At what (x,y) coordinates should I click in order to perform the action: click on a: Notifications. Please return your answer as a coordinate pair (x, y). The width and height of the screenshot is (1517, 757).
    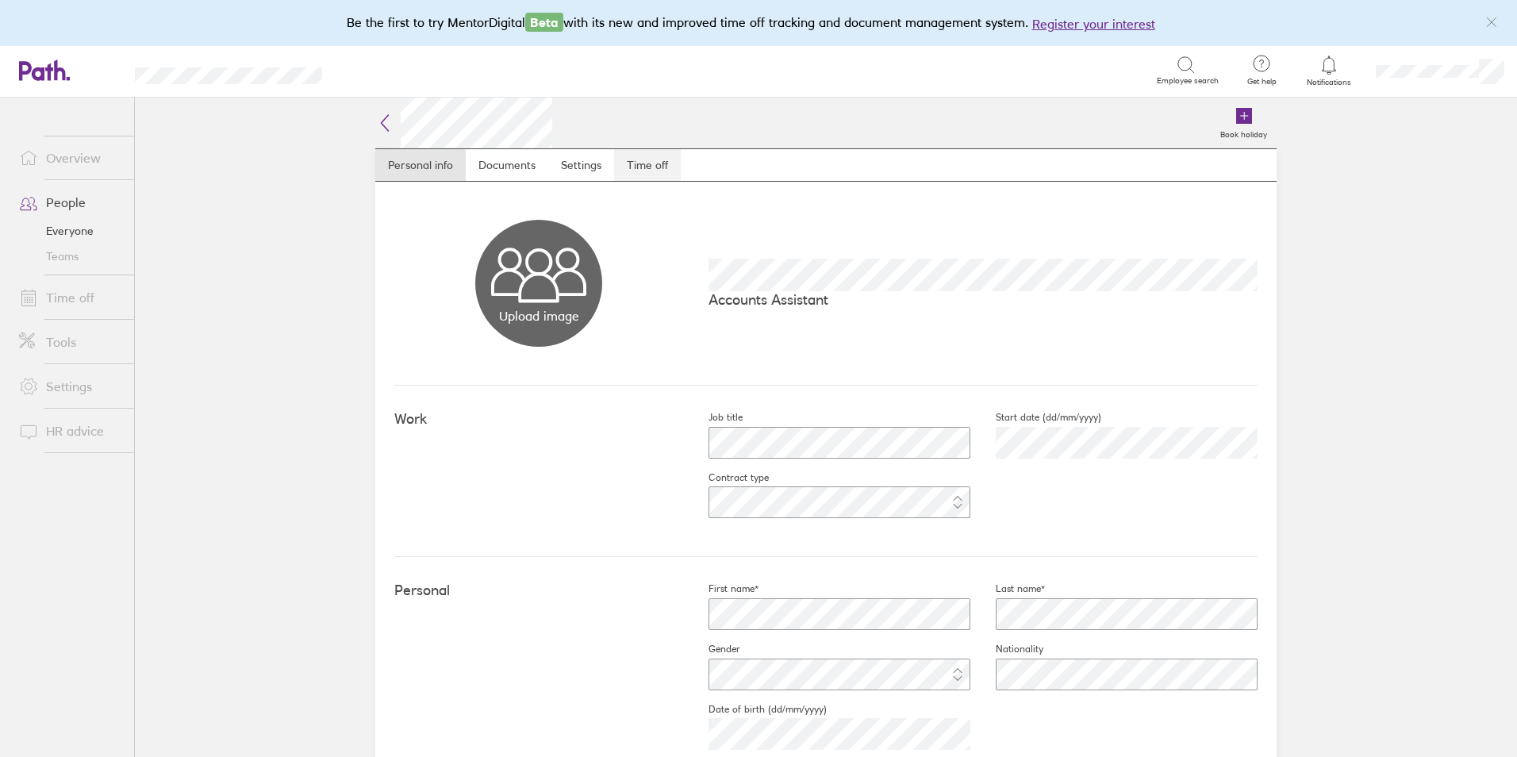
    Looking at the image, I should click on (1329, 71).